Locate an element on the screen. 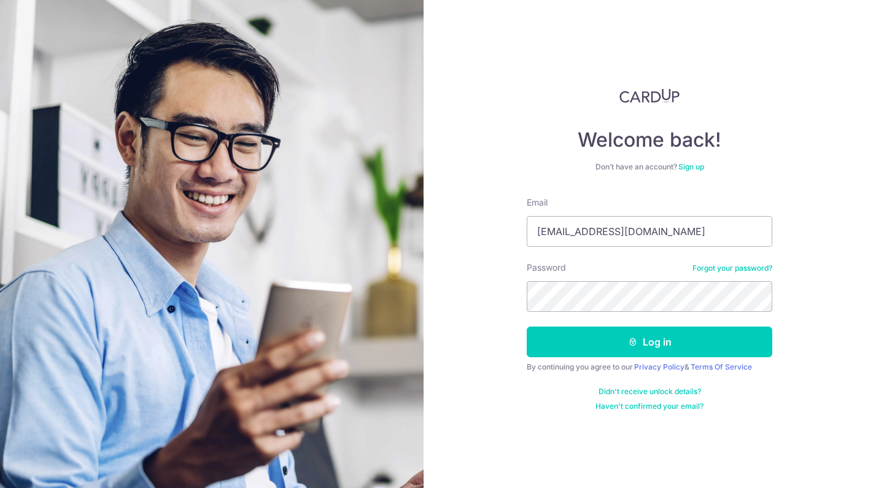 This screenshot has width=876, height=488. div: By continuing you agree to our & is located at coordinates (650, 367).